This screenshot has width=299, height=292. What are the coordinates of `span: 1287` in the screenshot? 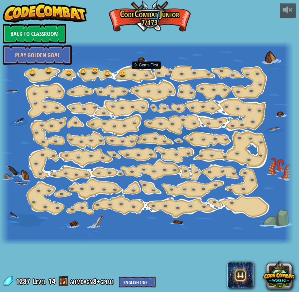 It's located at (24, 281).